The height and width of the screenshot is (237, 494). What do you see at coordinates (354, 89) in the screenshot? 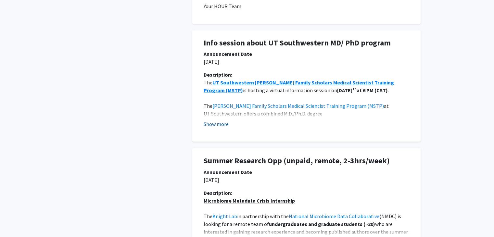
I see `strong: th` at bounding box center [354, 89].